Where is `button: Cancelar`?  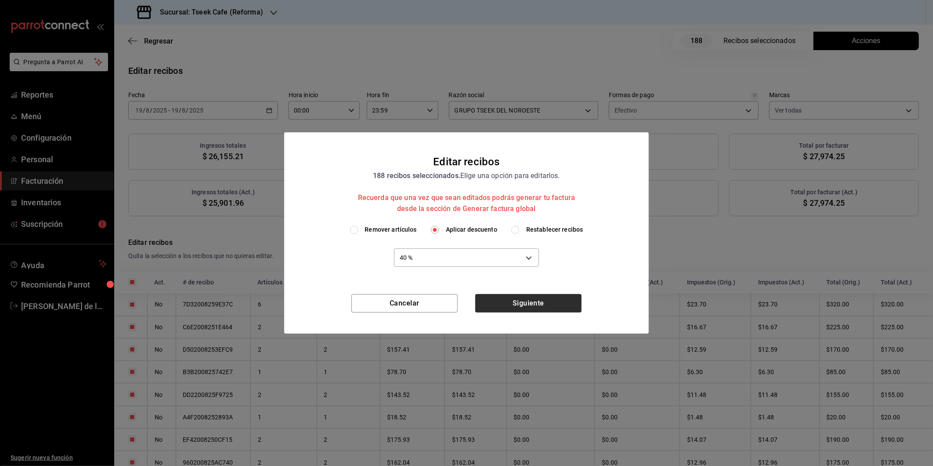 button: Cancelar is located at coordinates (405, 303).